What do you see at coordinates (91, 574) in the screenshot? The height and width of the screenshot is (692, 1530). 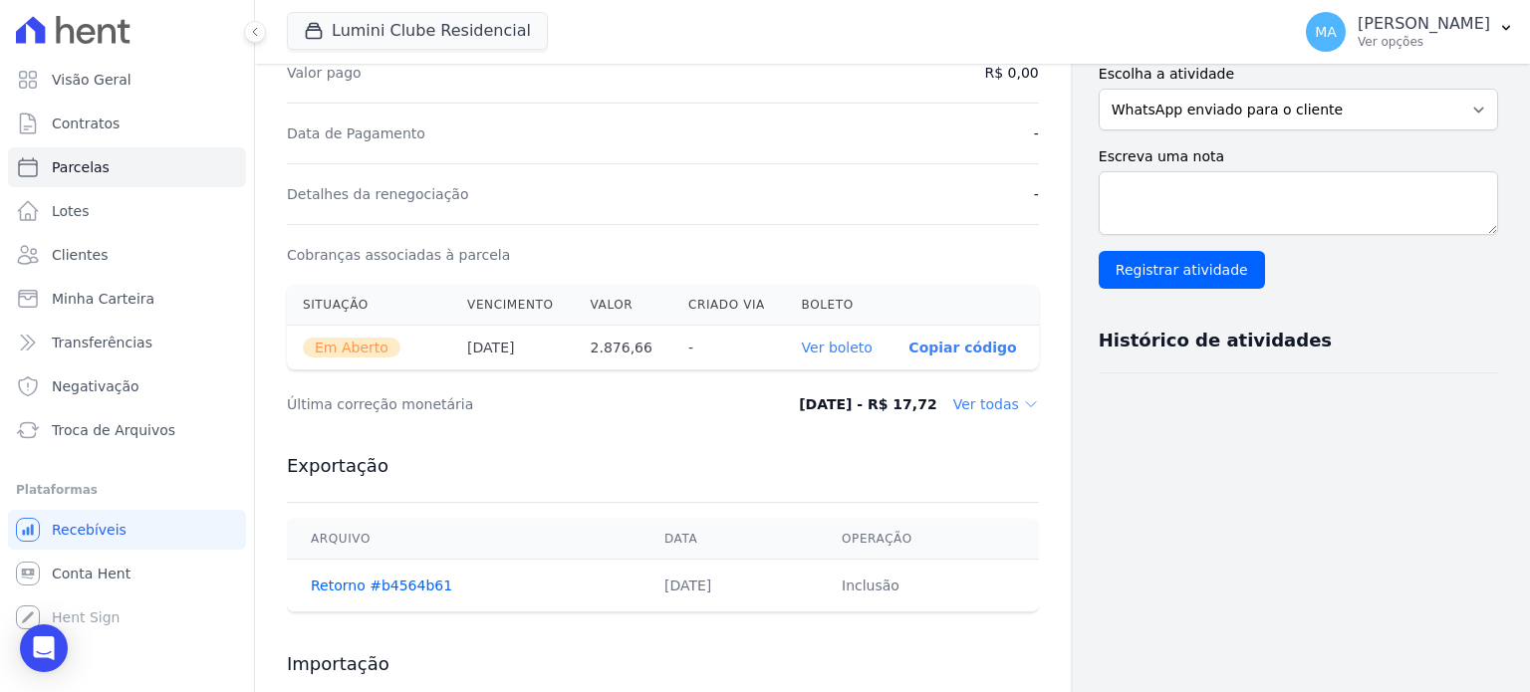 I see `span: Conta Hent` at bounding box center [91, 574].